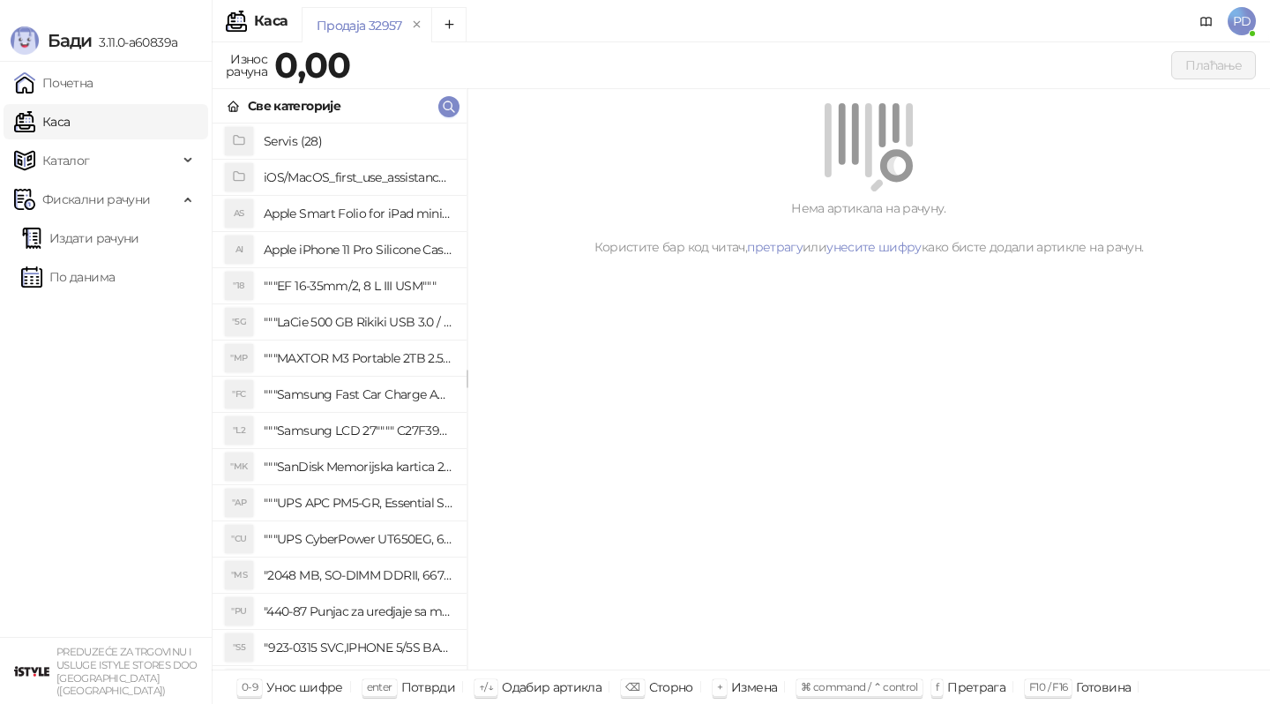 This screenshot has height=704, width=1270. Describe the element at coordinates (358, 141) in the screenshot. I see `h4: Servis (28)` at that location.